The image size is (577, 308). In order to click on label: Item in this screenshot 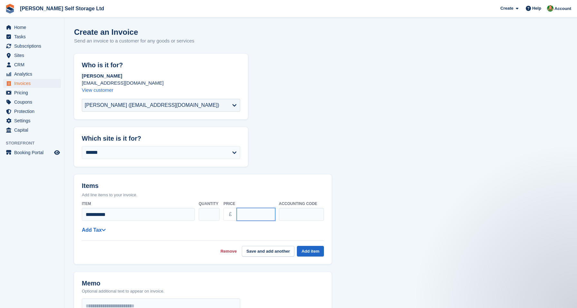, I will do `click(138, 204)`.